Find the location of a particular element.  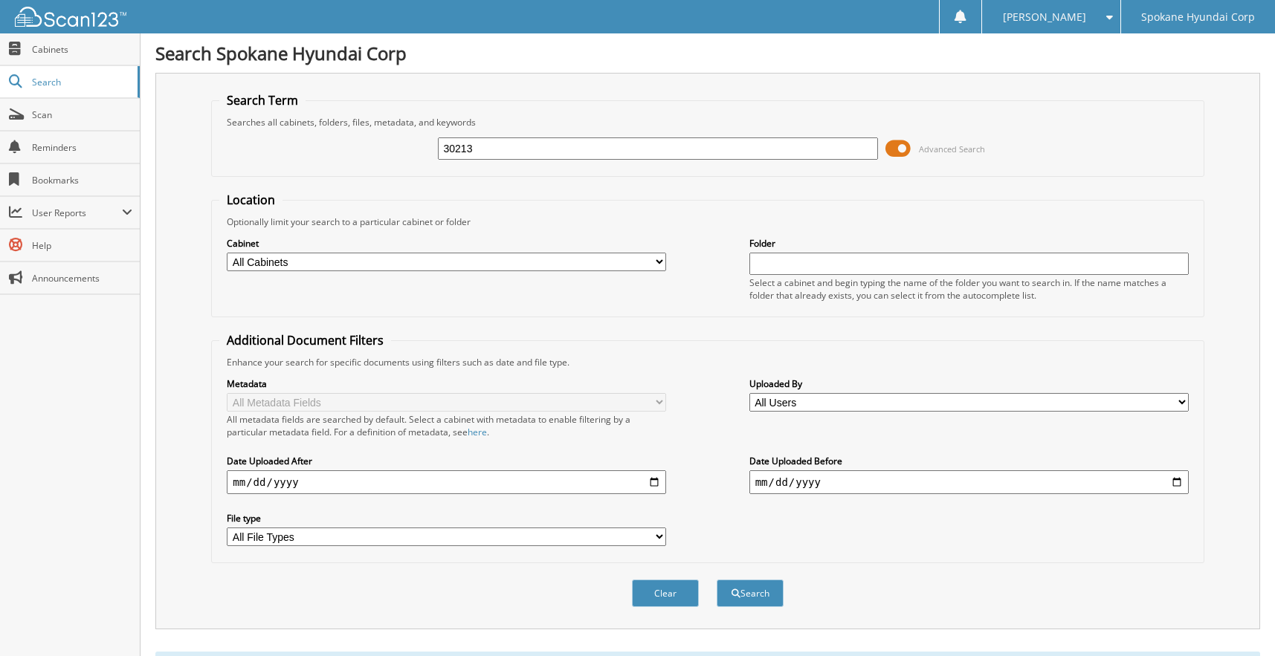

span: Bookmarks is located at coordinates (82, 180).